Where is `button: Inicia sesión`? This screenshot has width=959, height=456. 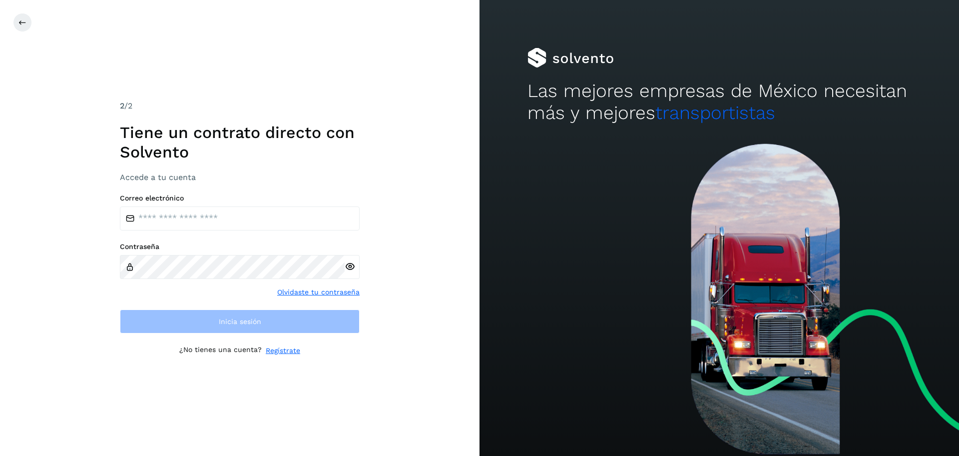
button: Inicia sesión is located at coordinates (240, 321).